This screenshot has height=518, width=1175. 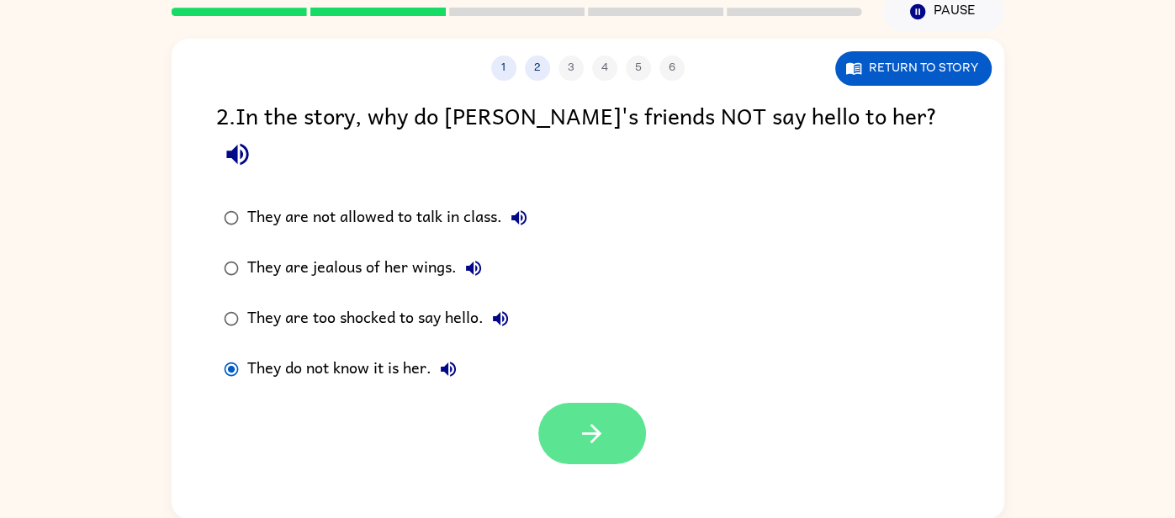 I want to click on div: They do not know it is her., so click(x=356, y=369).